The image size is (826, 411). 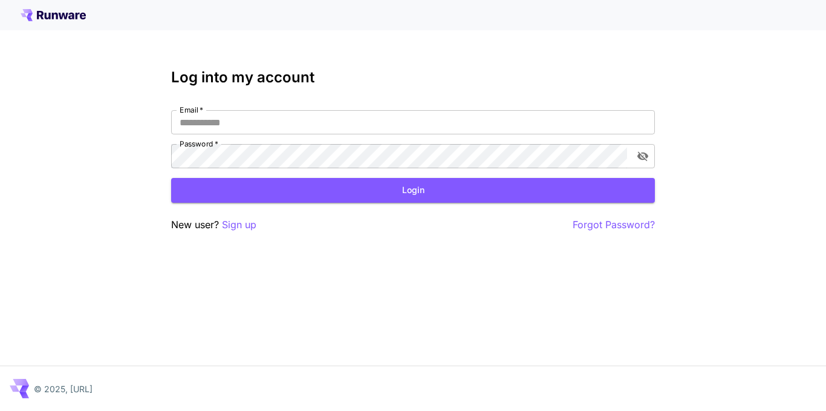 What do you see at coordinates (413, 190) in the screenshot?
I see `button: Login` at bounding box center [413, 190].